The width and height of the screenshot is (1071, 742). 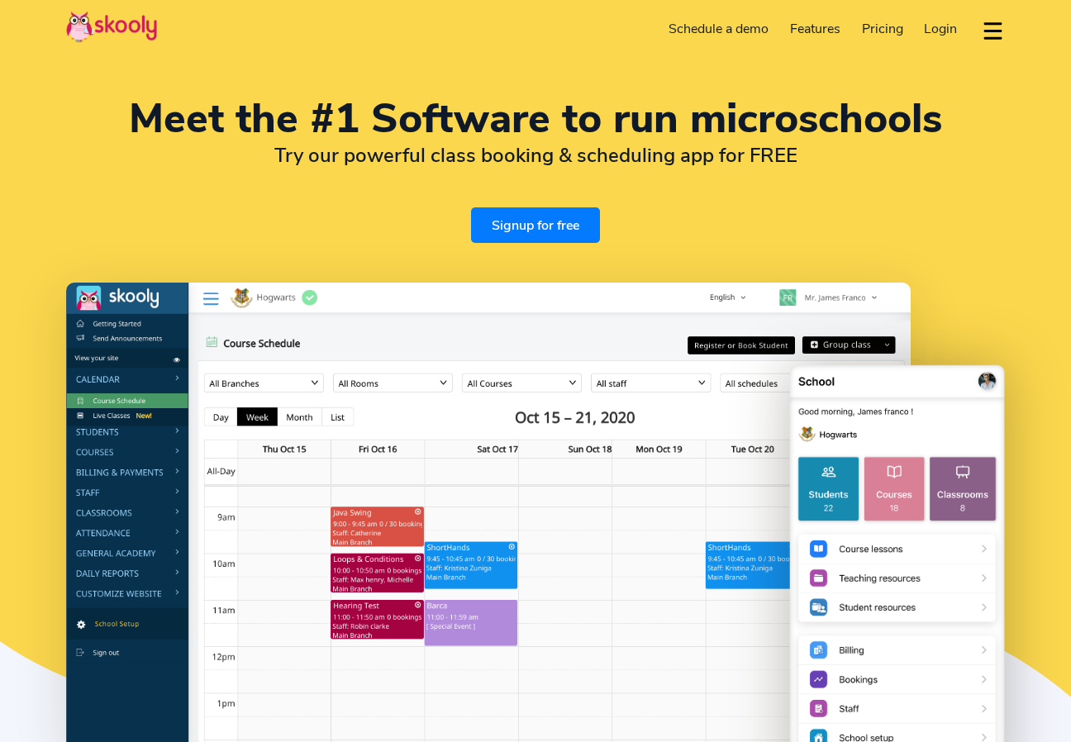 I want to click on a: Schedule a demo, so click(x=719, y=29).